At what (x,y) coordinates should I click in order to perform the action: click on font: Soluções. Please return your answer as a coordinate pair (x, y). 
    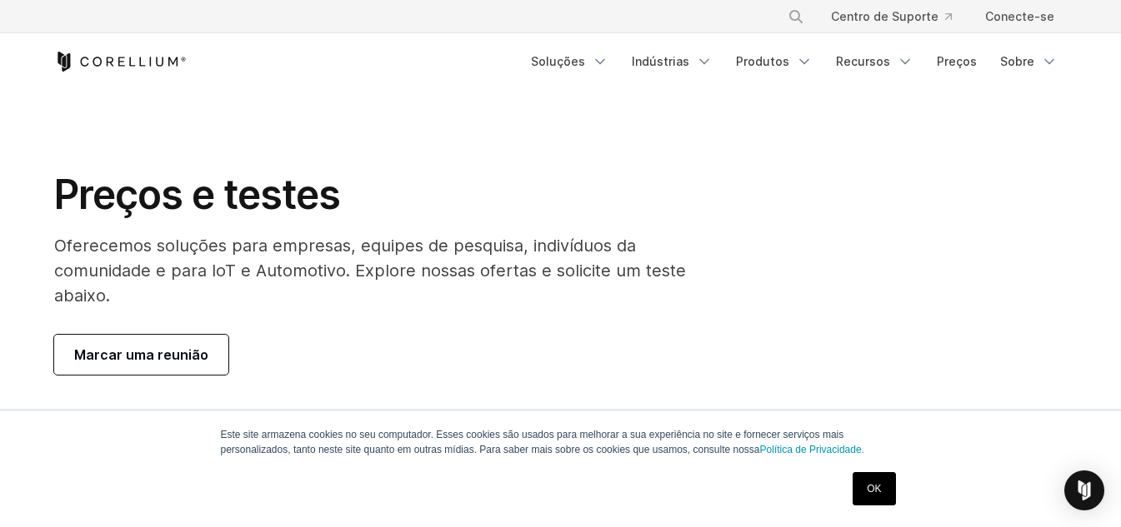
    Looking at the image, I should click on (557, 61).